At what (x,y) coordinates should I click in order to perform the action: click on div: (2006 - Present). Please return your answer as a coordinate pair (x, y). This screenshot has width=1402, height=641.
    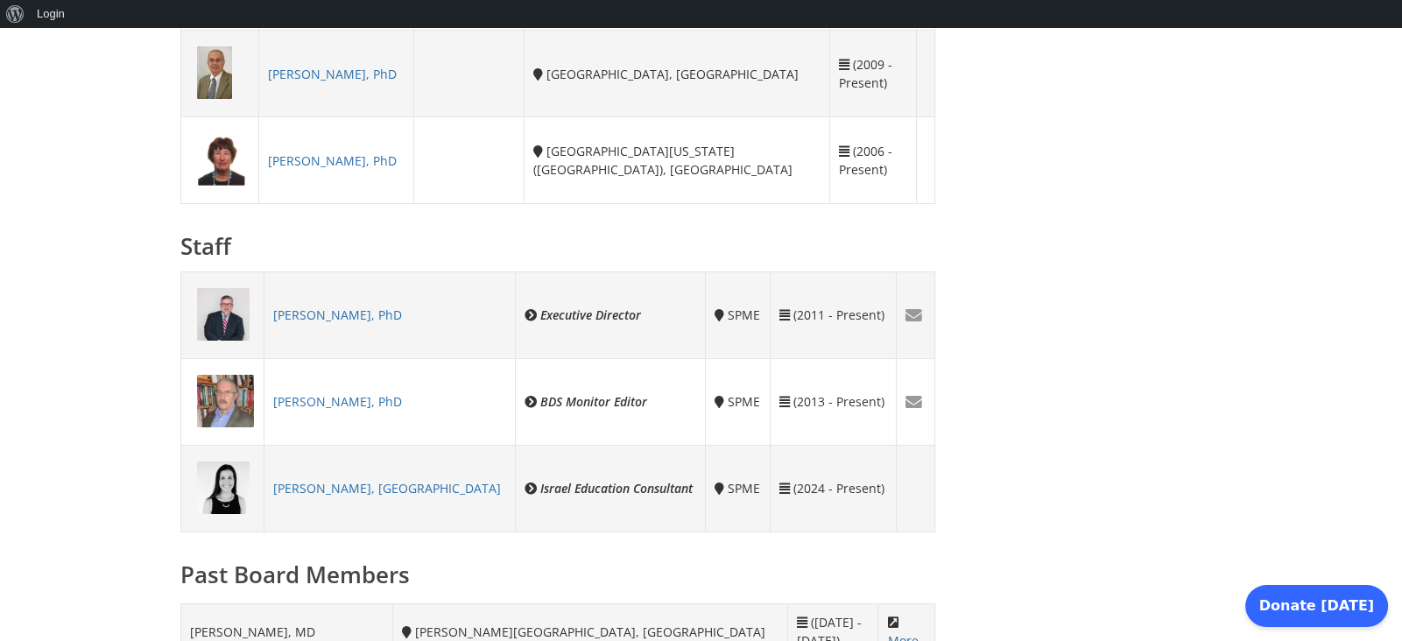
    Looking at the image, I should click on (873, 160).